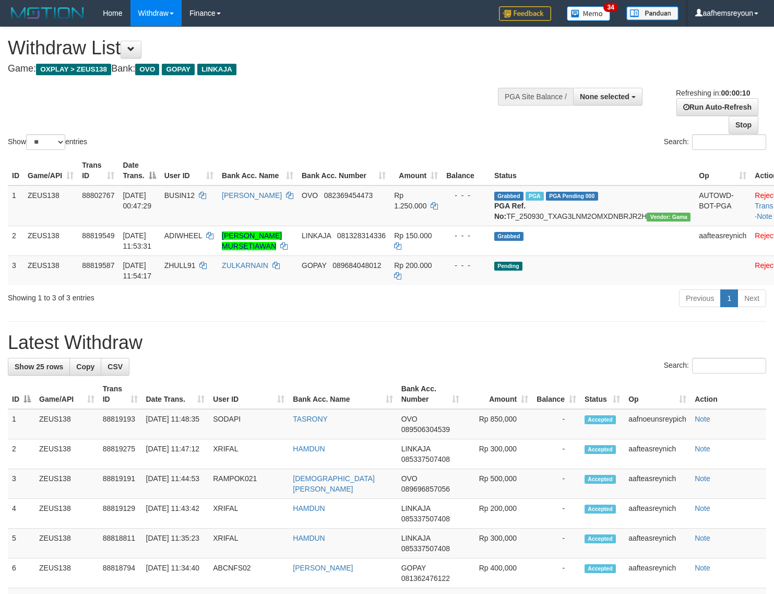  Describe the element at coordinates (557, 394) in the screenshot. I see `th: Balance: activate to sort column ascending` at that location.